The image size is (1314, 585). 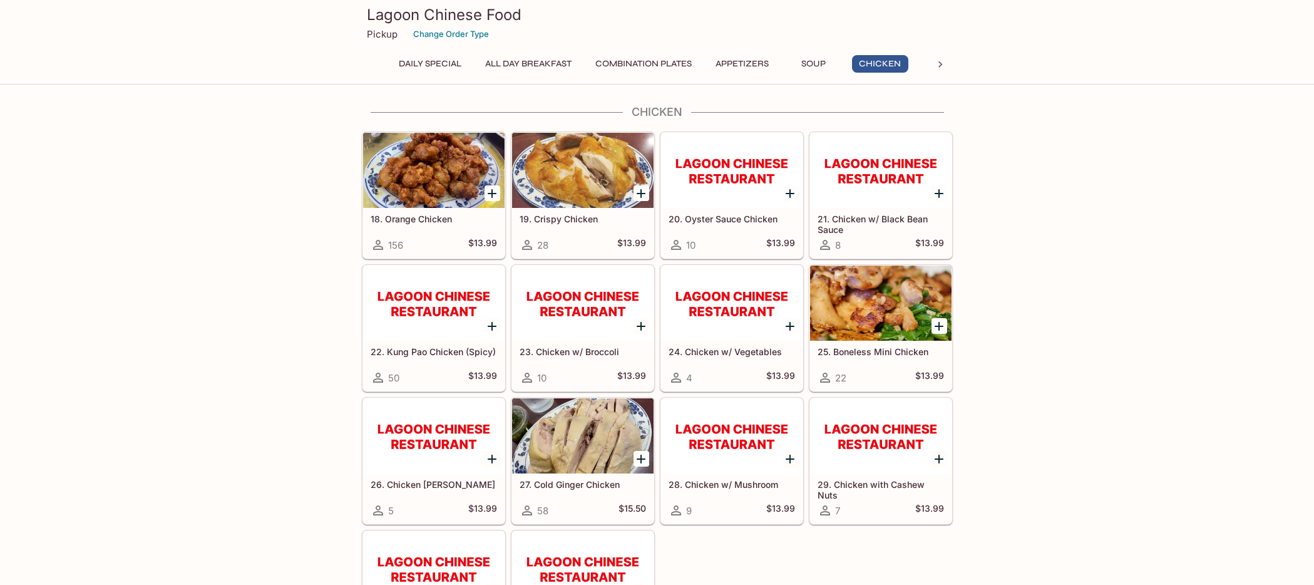 I want to click on span: 22, so click(x=840, y=377).